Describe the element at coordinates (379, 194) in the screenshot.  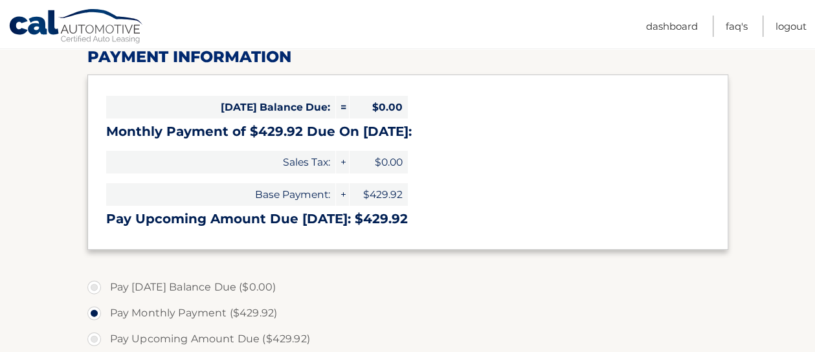
I see `span: $429.92` at that location.